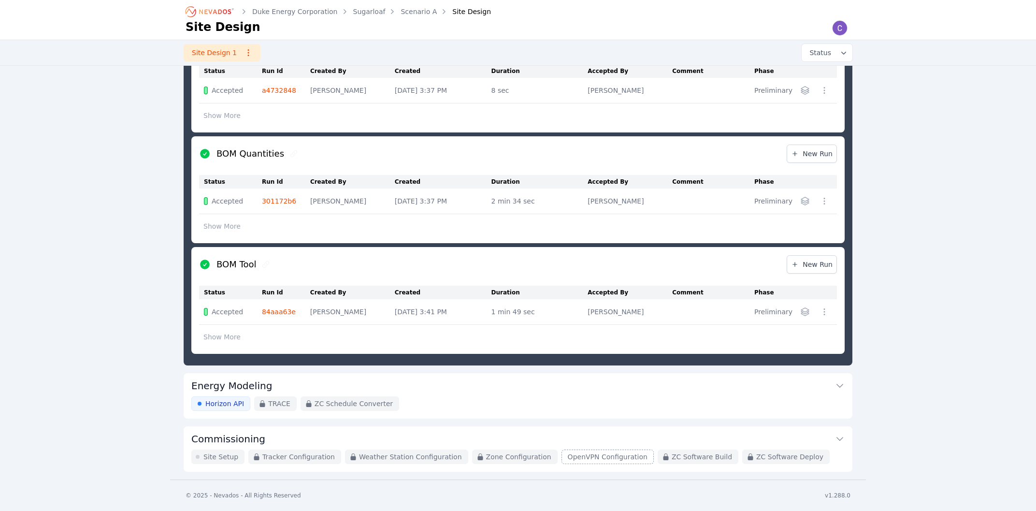  Describe the element at coordinates (518, 385) in the screenshot. I see `button: Energy Modeling` at that location.